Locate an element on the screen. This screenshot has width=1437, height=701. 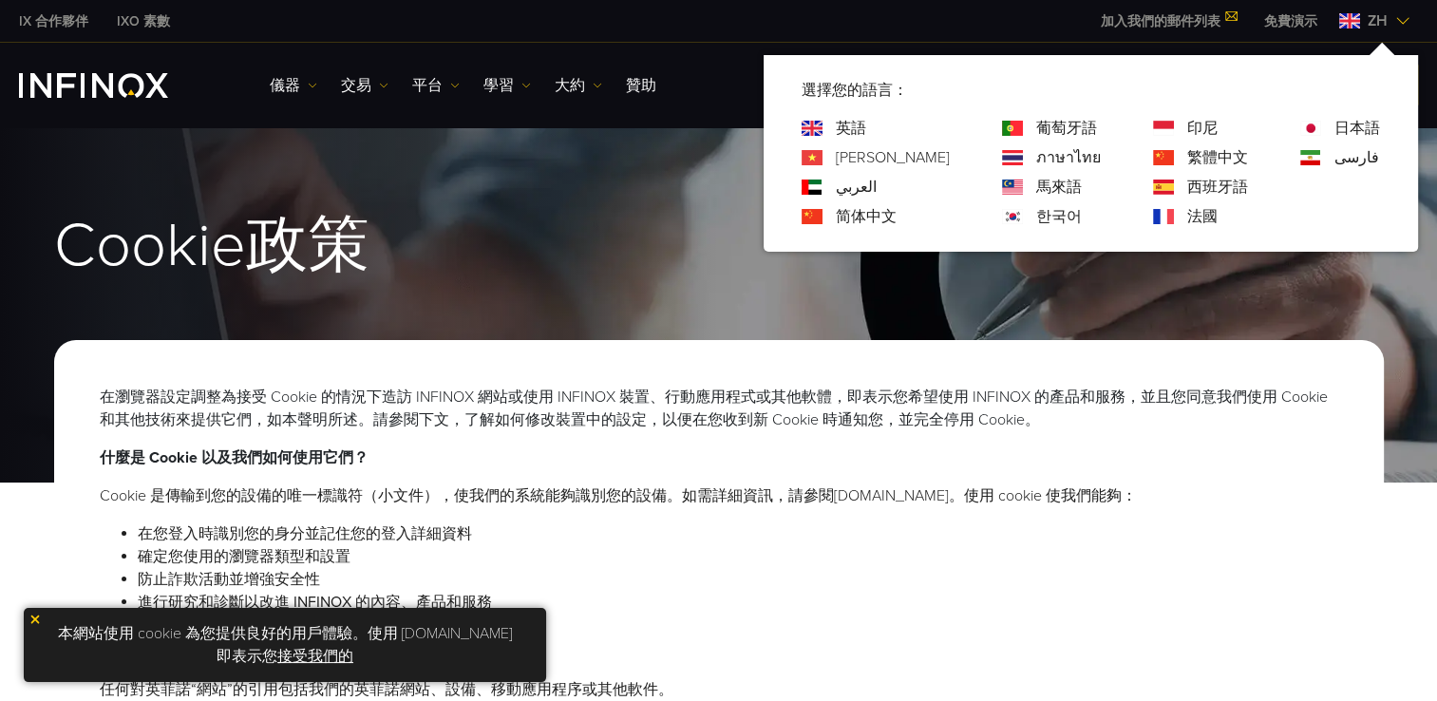
p: 在瀏覽器設定調整為接受 Cookie 的情況下造訪 INFINOX 網站或使用 INFINOX 裝置、行動應用程式或其他軟體，即表示您希望使用 INFINOX 的產品和服務，並且您同意我們使用 ... is located at coordinates (719, 408).